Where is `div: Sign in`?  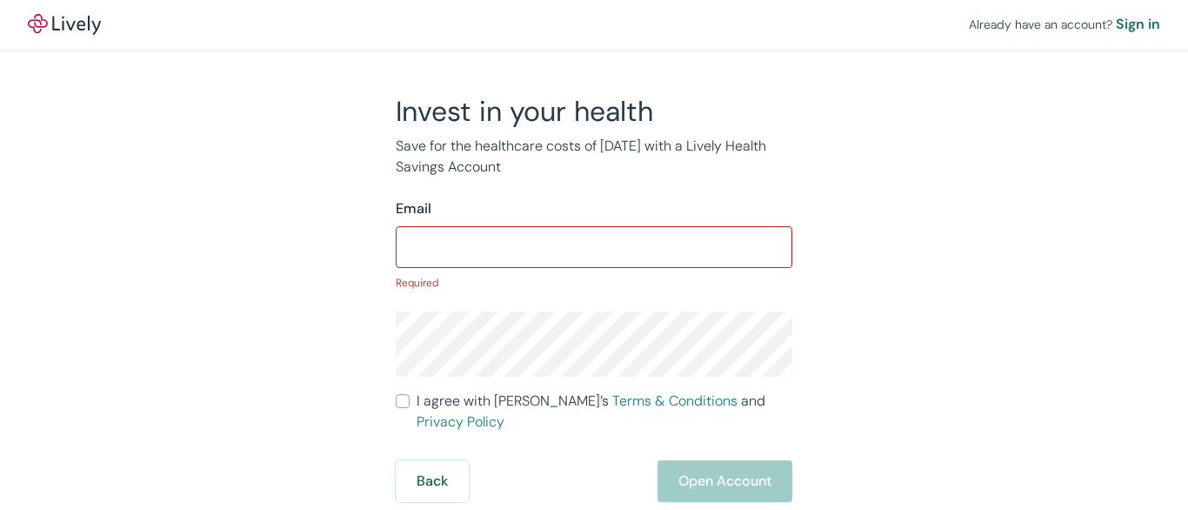
div: Sign in is located at coordinates (1138, 24).